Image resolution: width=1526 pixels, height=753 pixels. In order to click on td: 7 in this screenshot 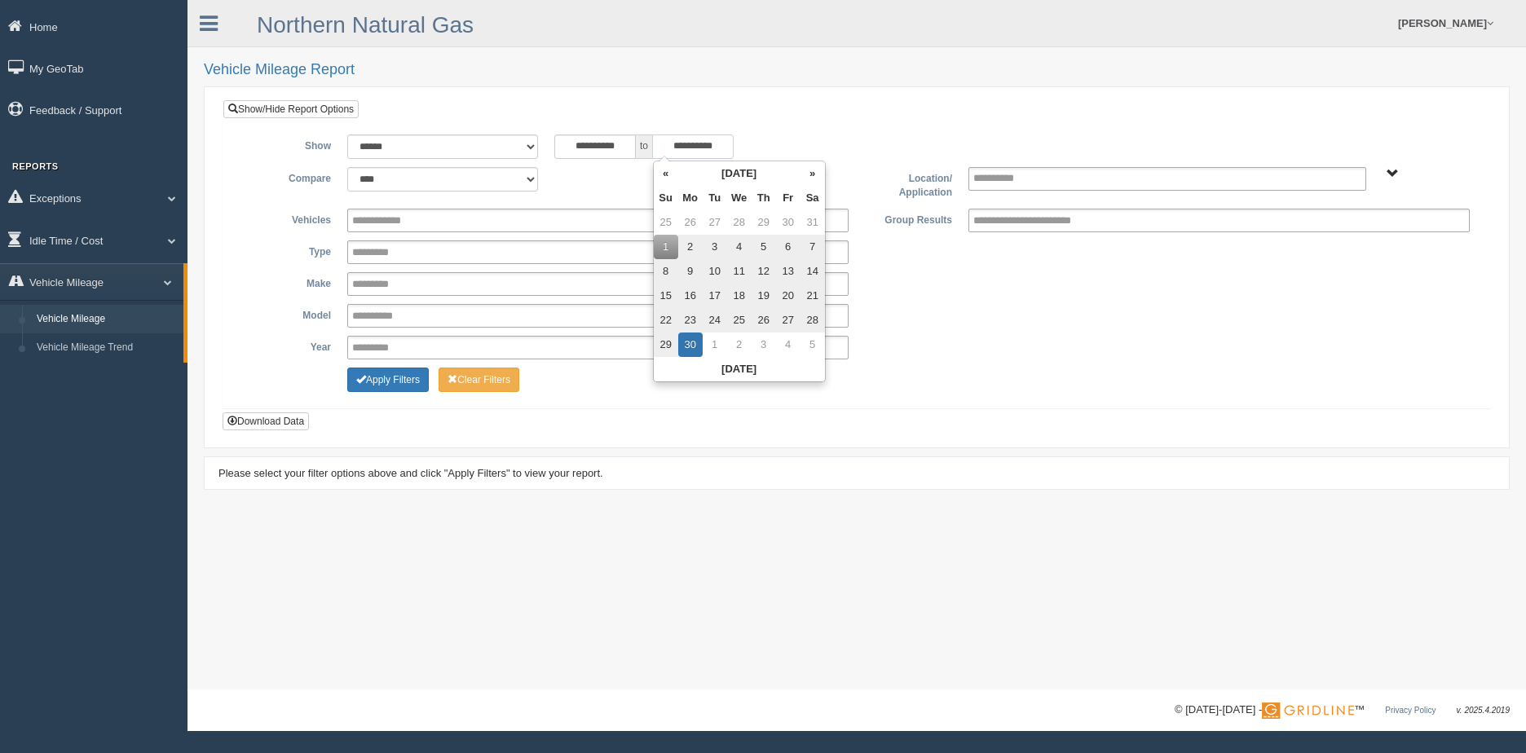, I will do `click(813, 247)`.